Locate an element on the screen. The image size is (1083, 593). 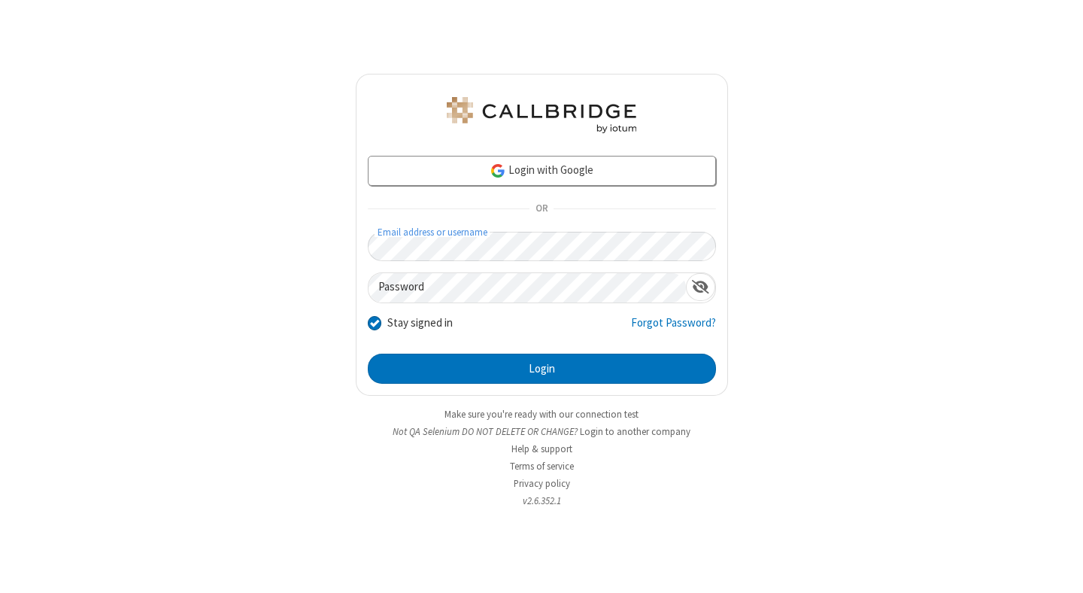
a: Privacy policy is located at coordinates (542, 483).